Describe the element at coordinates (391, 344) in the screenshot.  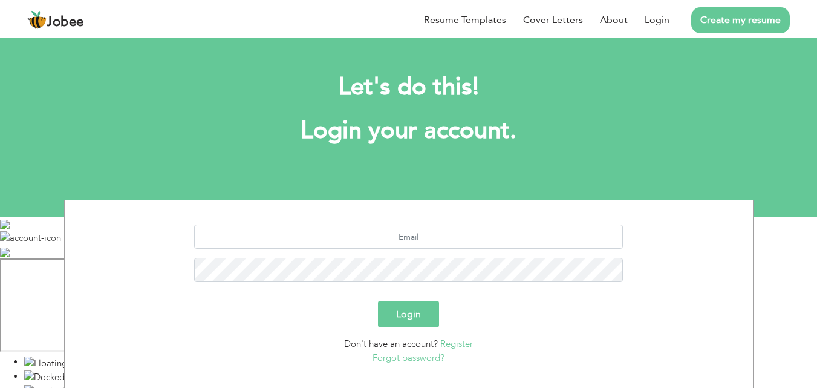
I see `span: Don't have an account?` at that location.